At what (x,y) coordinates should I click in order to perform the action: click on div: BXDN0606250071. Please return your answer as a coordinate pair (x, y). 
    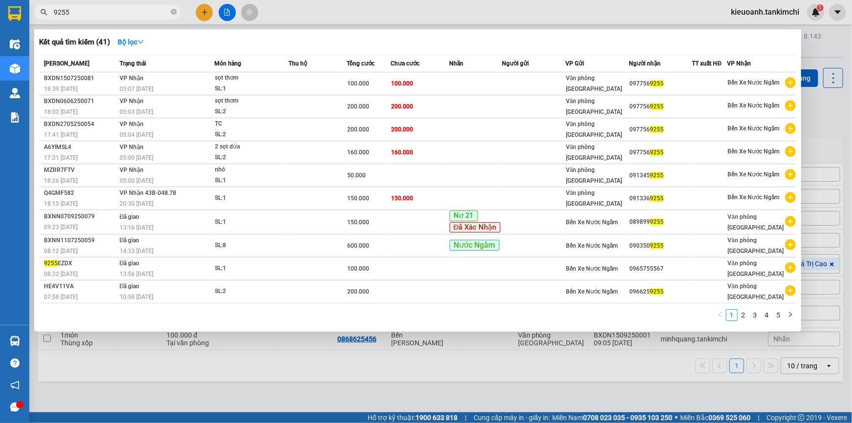
    Looking at the image, I should click on (80, 101).